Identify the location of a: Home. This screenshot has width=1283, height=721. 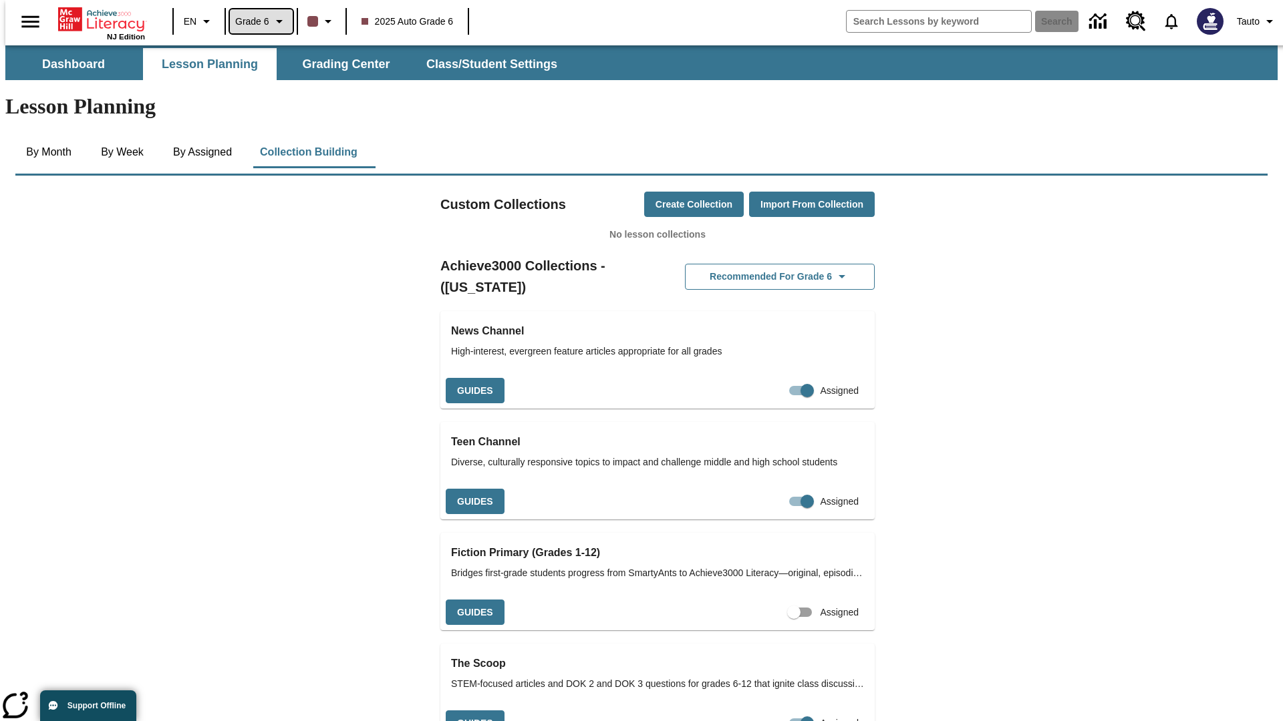
(102, 19).